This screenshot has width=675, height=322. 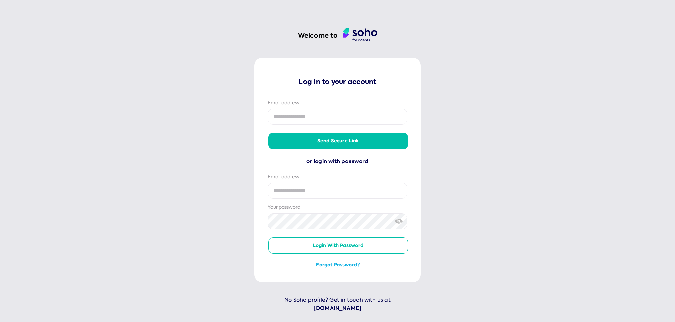 What do you see at coordinates (338, 304) in the screenshot?
I see `p: No Soho profile? Get in touch with us at` at bounding box center [338, 304].